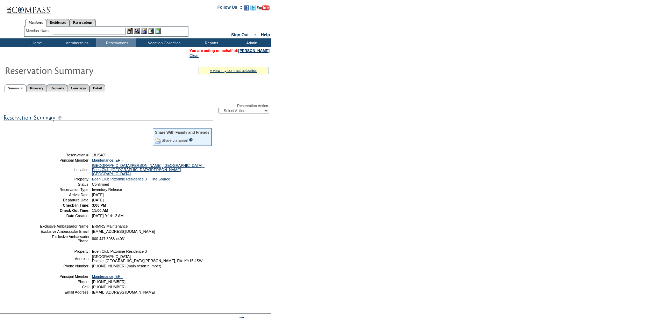 This screenshot has width=666, height=318. What do you see at coordinates (130, 31) in the screenshot?
I see `img: b_edit.gif` at bounding box center [130, 31].